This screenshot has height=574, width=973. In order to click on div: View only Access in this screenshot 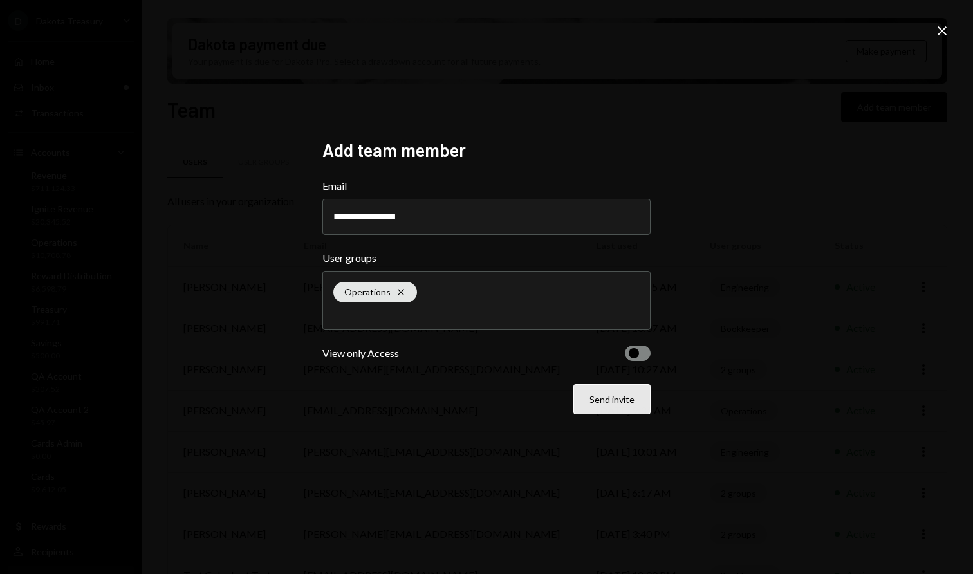, I will do `click(360, 353)`.